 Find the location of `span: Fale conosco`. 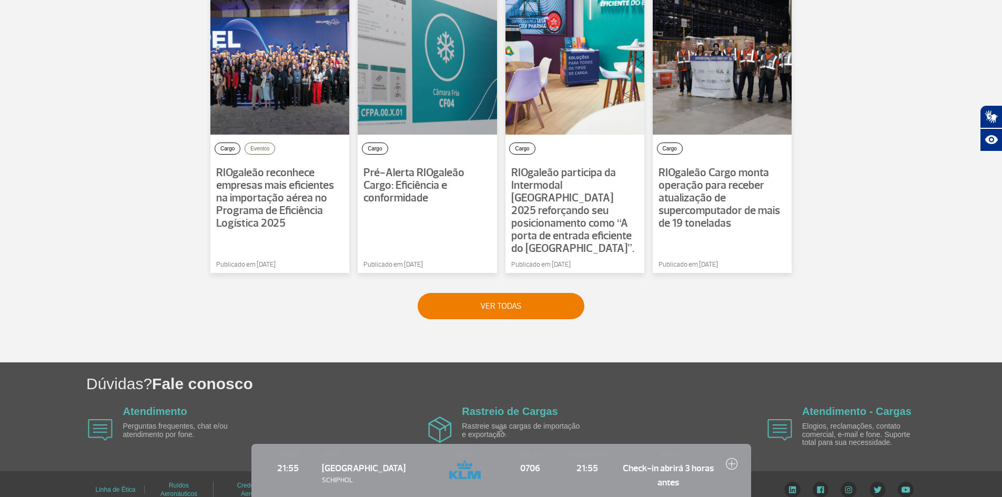

span: Fale conosco is located at coordinates (203, 384).